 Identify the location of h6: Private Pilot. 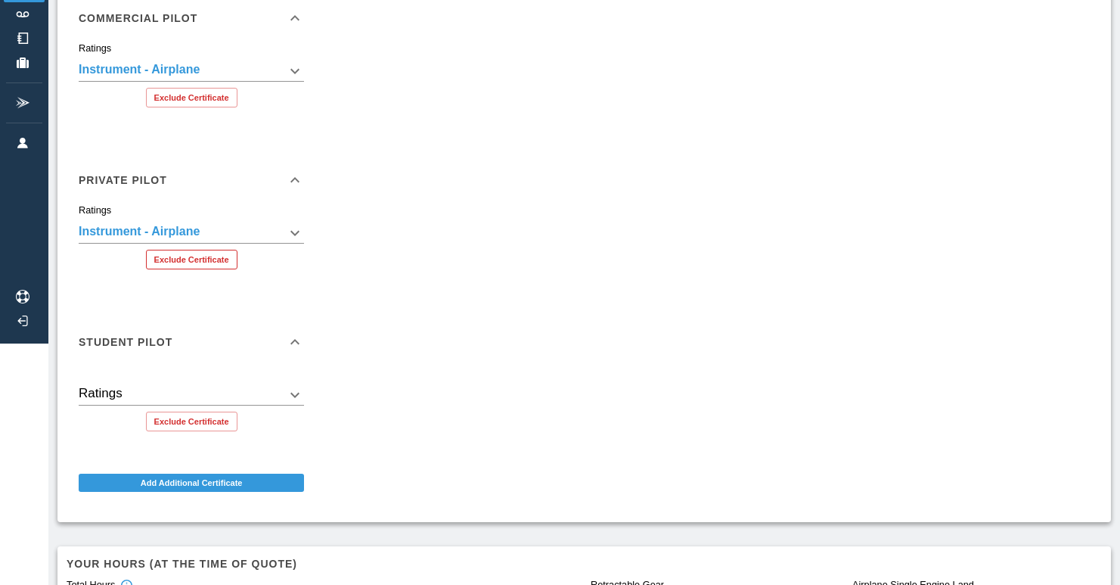
(123, 180).